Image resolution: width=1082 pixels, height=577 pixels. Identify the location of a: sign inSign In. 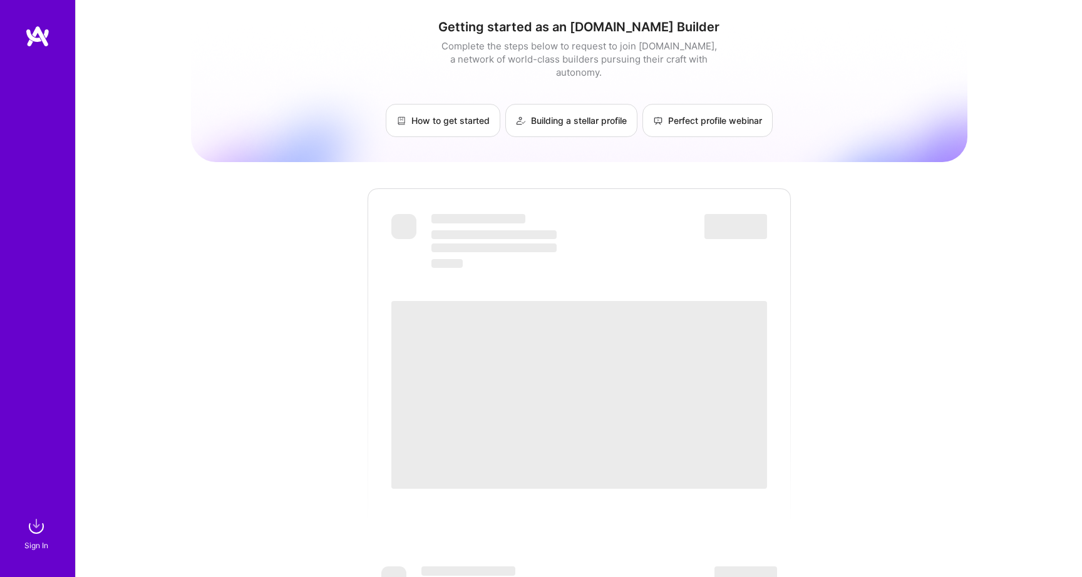
(38, 533).